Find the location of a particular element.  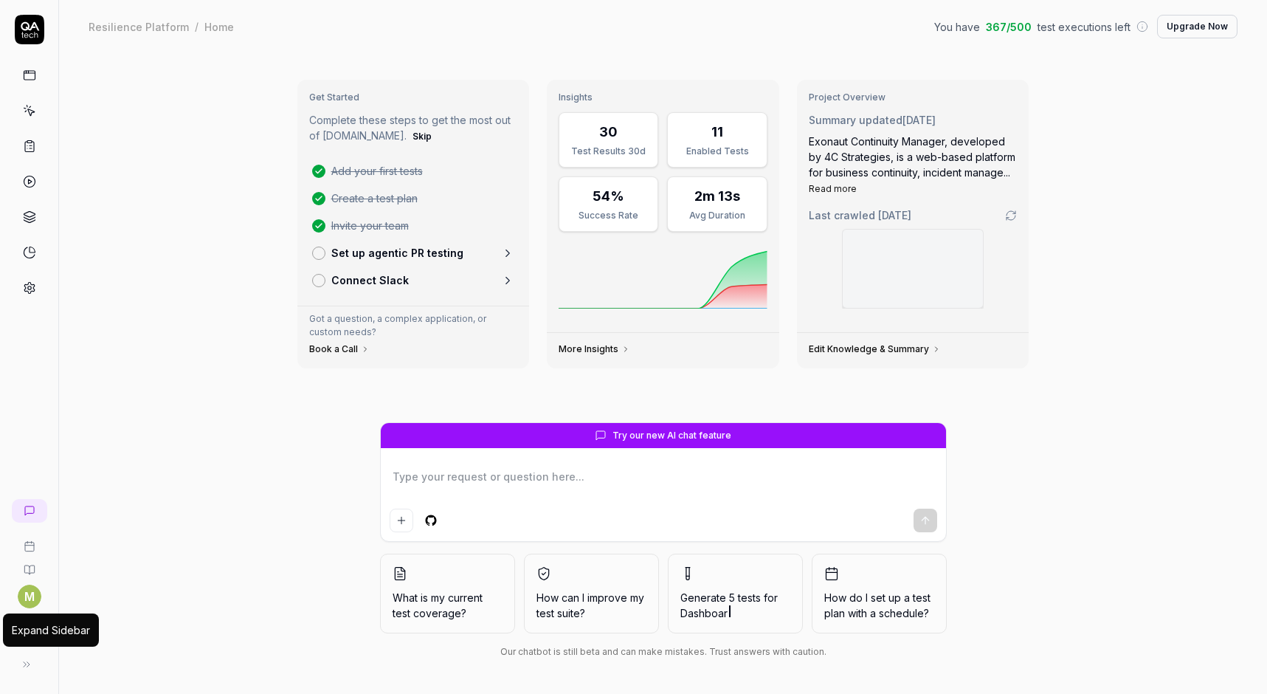

a: Edit Knowledge & Summary is located at coordinates (875, 349).